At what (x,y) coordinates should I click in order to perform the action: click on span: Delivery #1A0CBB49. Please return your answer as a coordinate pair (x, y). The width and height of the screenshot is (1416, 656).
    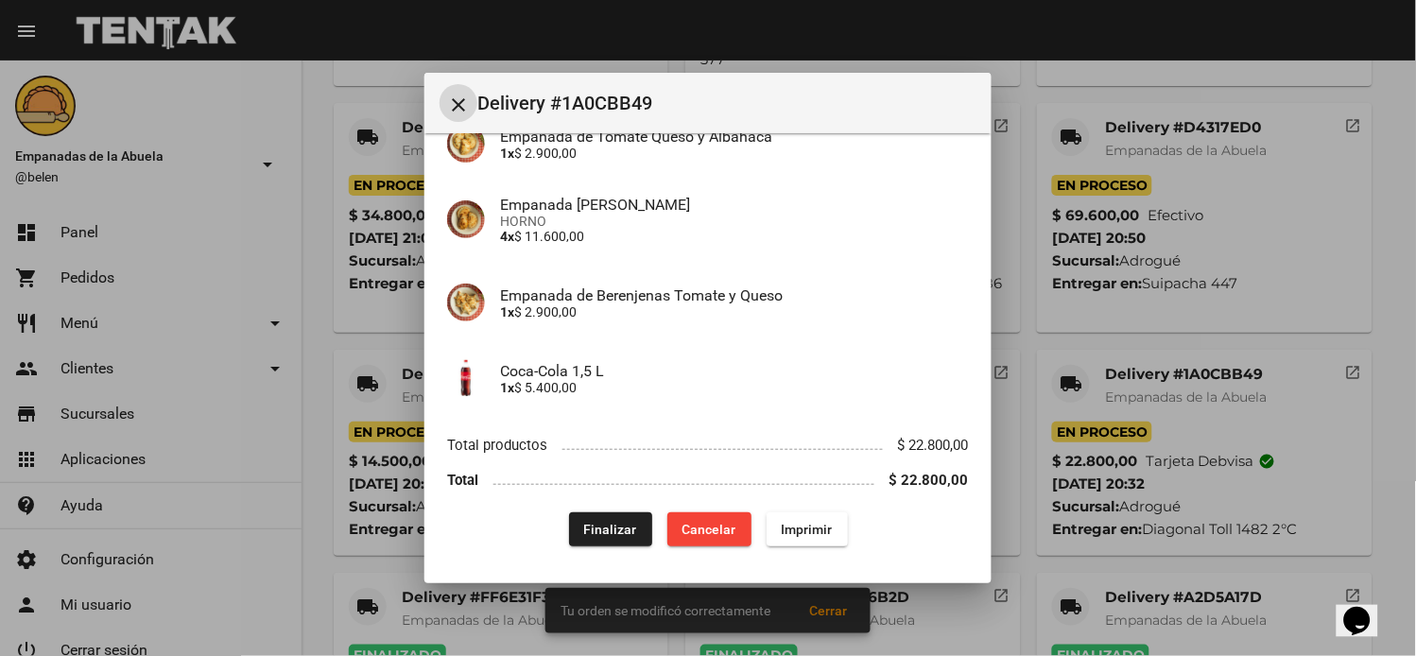
    Looking at the image, I should click on (727, 103).